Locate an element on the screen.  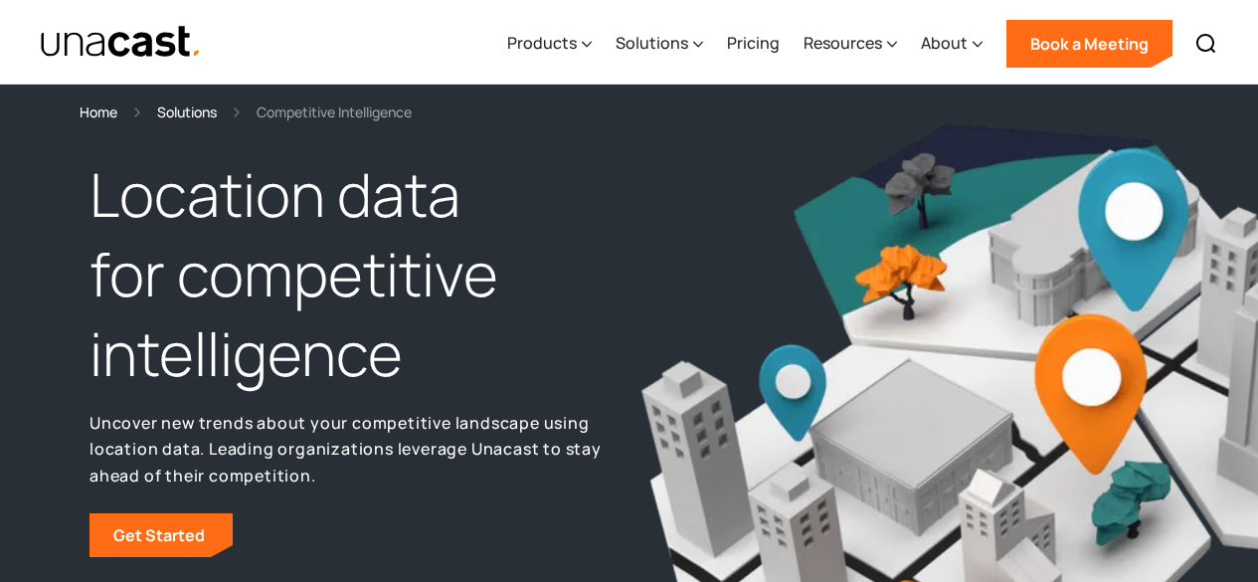
div: Competitive Intelligence is located at coordinates (334, 111).